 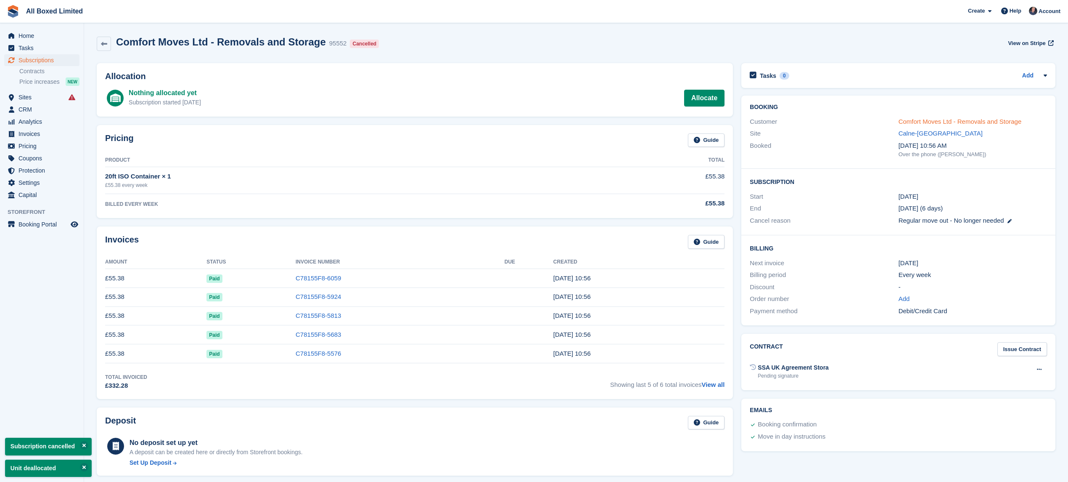 What do you see at coordinates (48, 446) in the screenshot?
I see `p: Subscription cancelled` at bounding box center [48, 446].